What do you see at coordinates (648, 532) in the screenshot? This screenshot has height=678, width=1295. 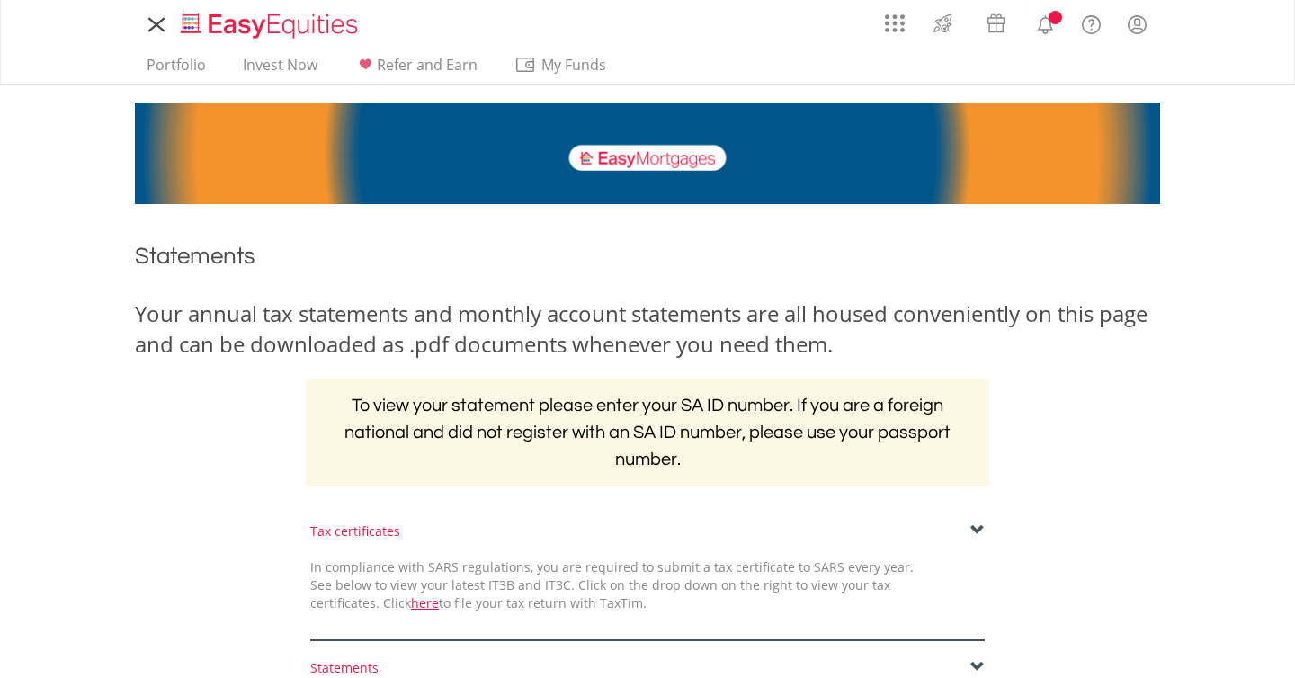 I see `div: Tax certificates` at bounding box center [648, 532].